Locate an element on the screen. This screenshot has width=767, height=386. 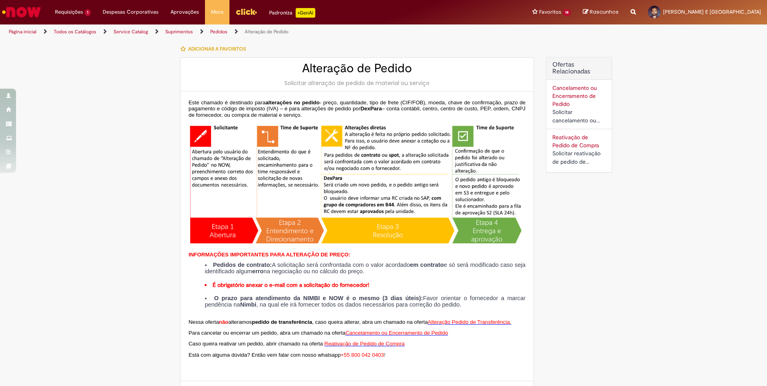
div: Ofertas Relacionadas is located at coordinates (579, 115).